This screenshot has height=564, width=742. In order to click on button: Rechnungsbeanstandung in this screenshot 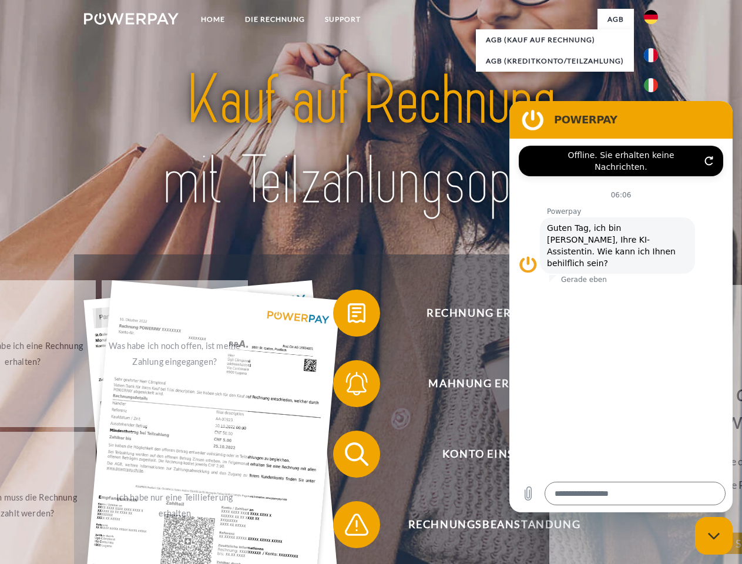, I will do `click(486, 525)`.